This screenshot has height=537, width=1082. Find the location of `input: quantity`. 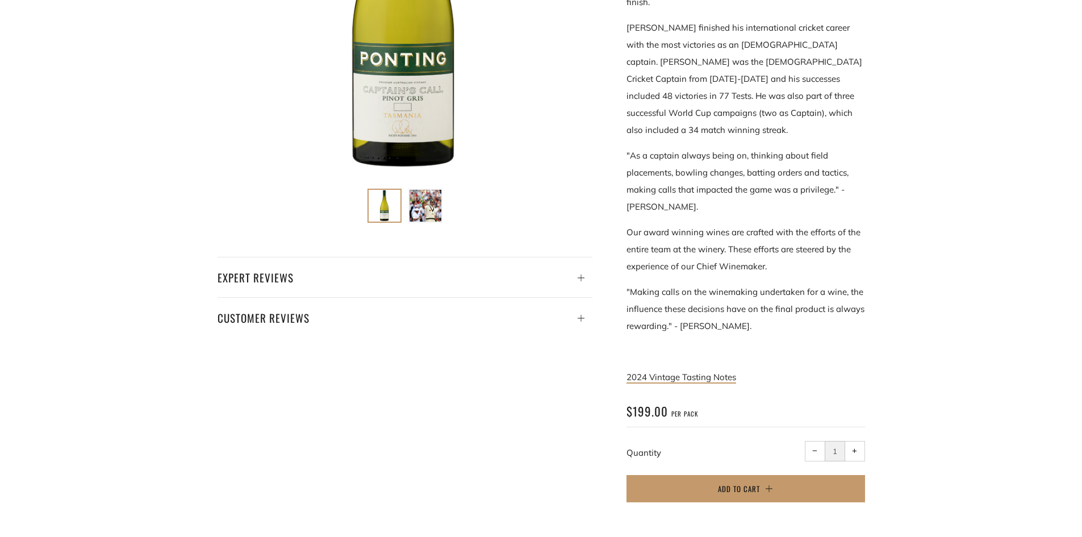

input: quantity is located at coordinates (835, 451).